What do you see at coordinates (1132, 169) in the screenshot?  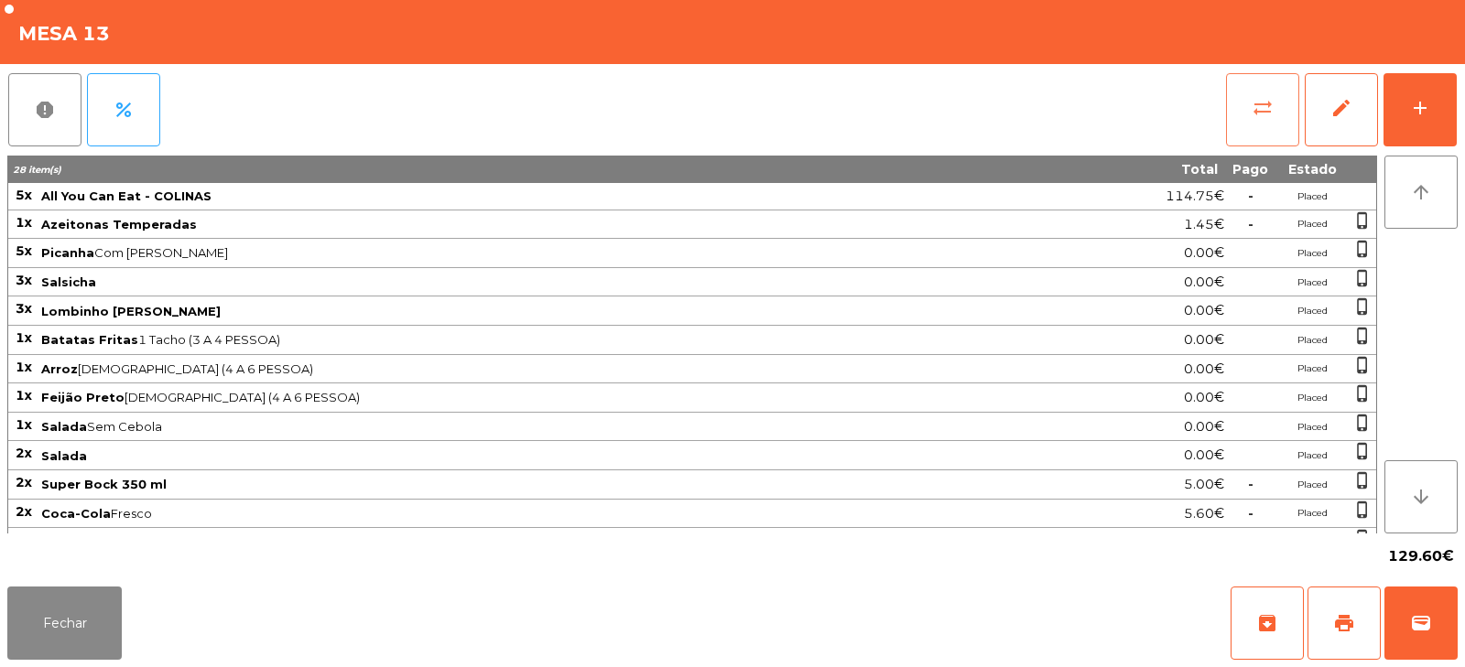 I see `th: Total` at bounding box center [1132, 169].